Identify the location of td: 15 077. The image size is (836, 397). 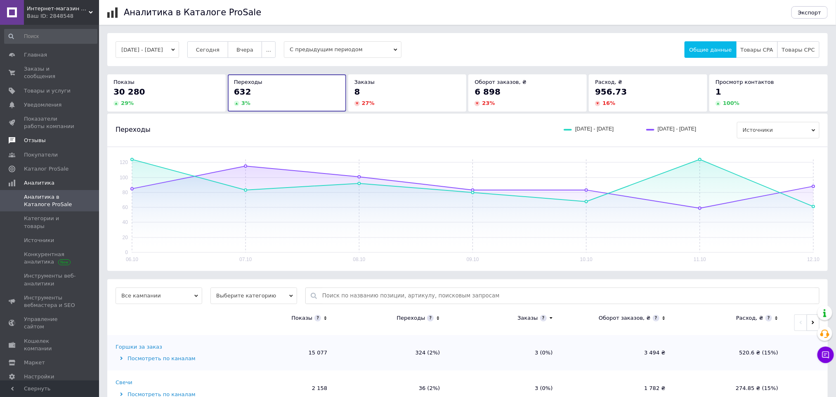
(279, 353).